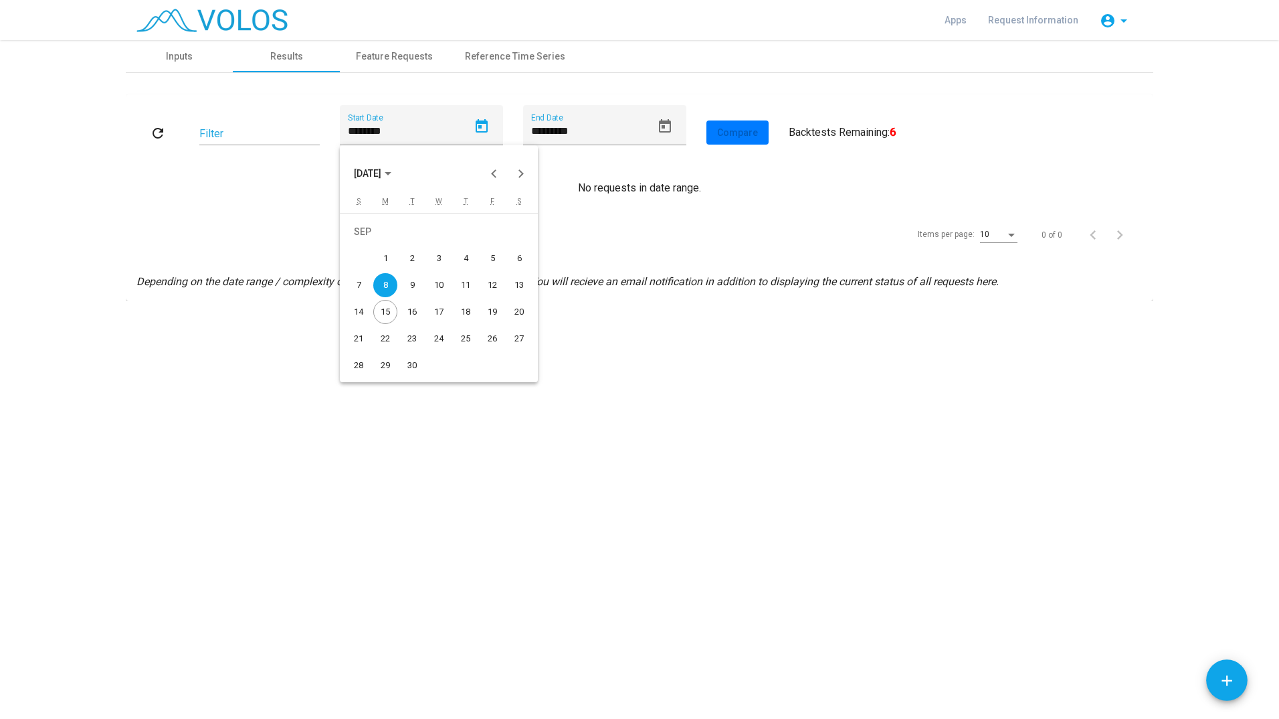 Image resolution: width=1279 pixels, height=719 pixels. What do you see at coordinates (466, 201) in the screenshot?
I see `abbr: Thursday` at bounding box center [466, 201].